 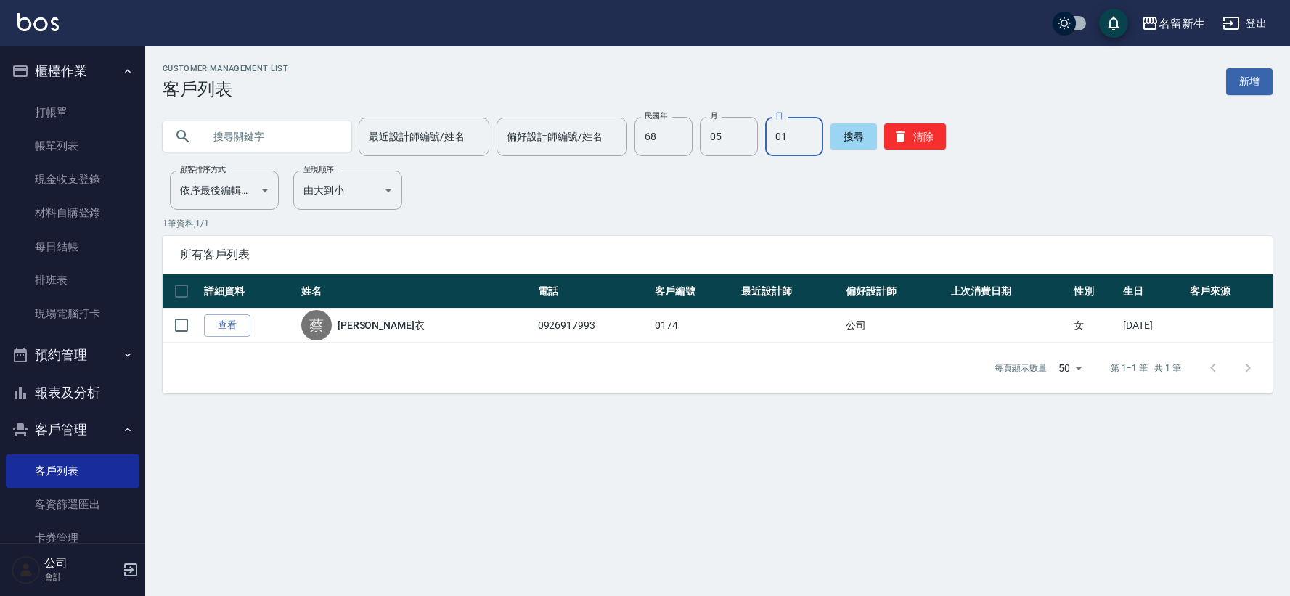 I want to click on a: 查看, so click(x=227, y=325).